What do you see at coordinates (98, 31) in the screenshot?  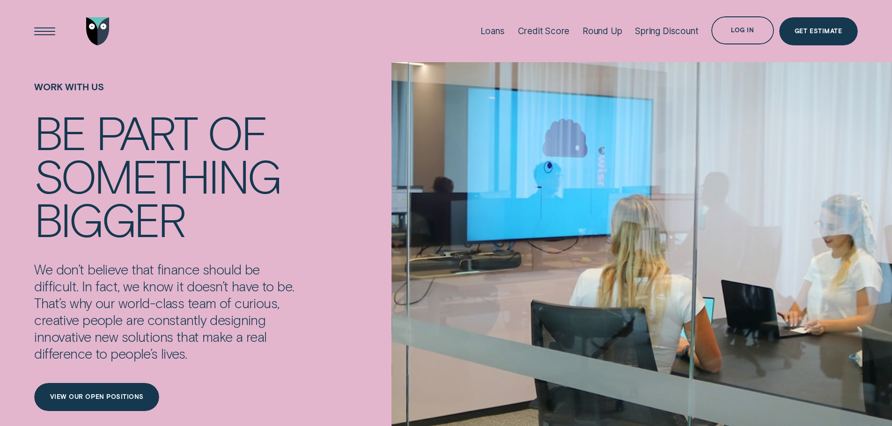 I see `img: Wisr` at bounding box center [98, 31].